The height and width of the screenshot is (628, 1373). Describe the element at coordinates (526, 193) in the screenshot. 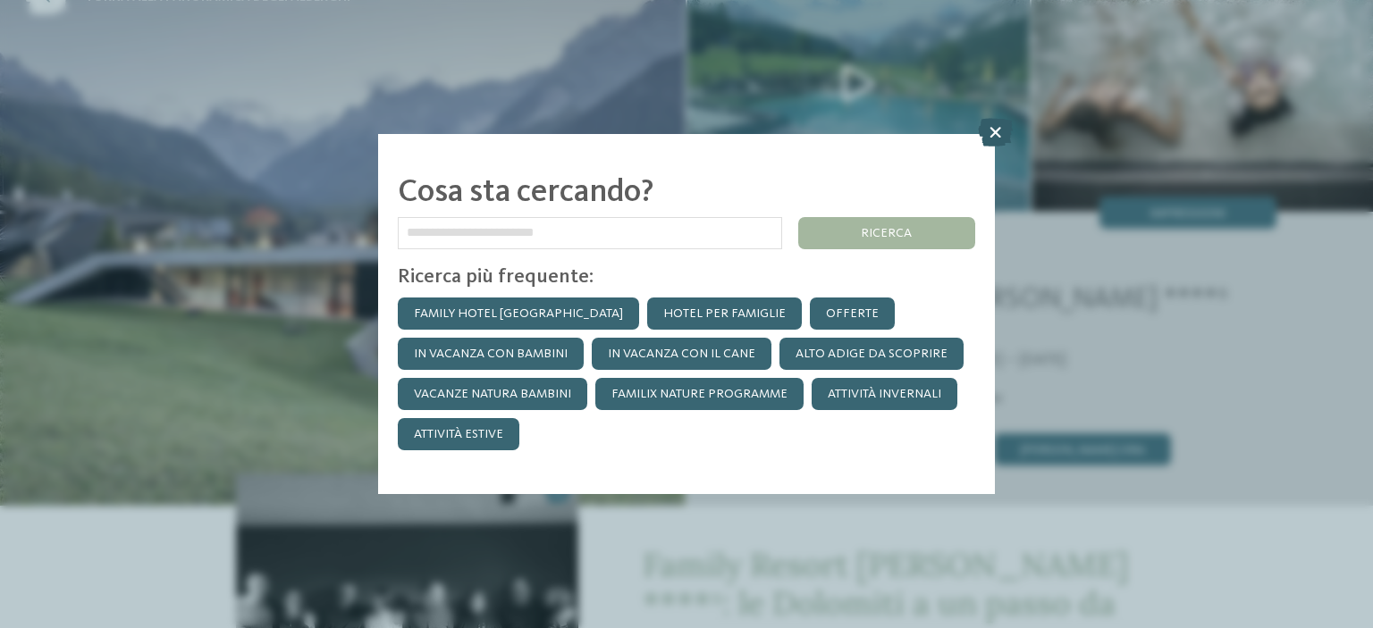

I see `span: Cosa sta cercando?` at that location.